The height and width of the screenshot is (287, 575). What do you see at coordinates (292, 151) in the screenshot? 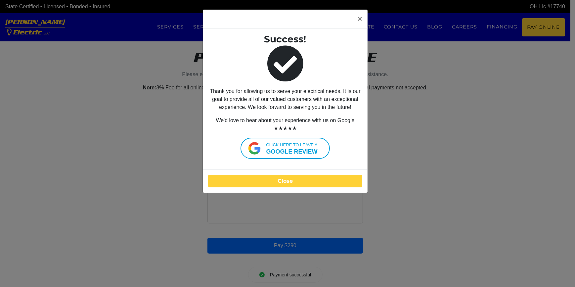
I see `strong: google review` at bounding box center [292, 151].